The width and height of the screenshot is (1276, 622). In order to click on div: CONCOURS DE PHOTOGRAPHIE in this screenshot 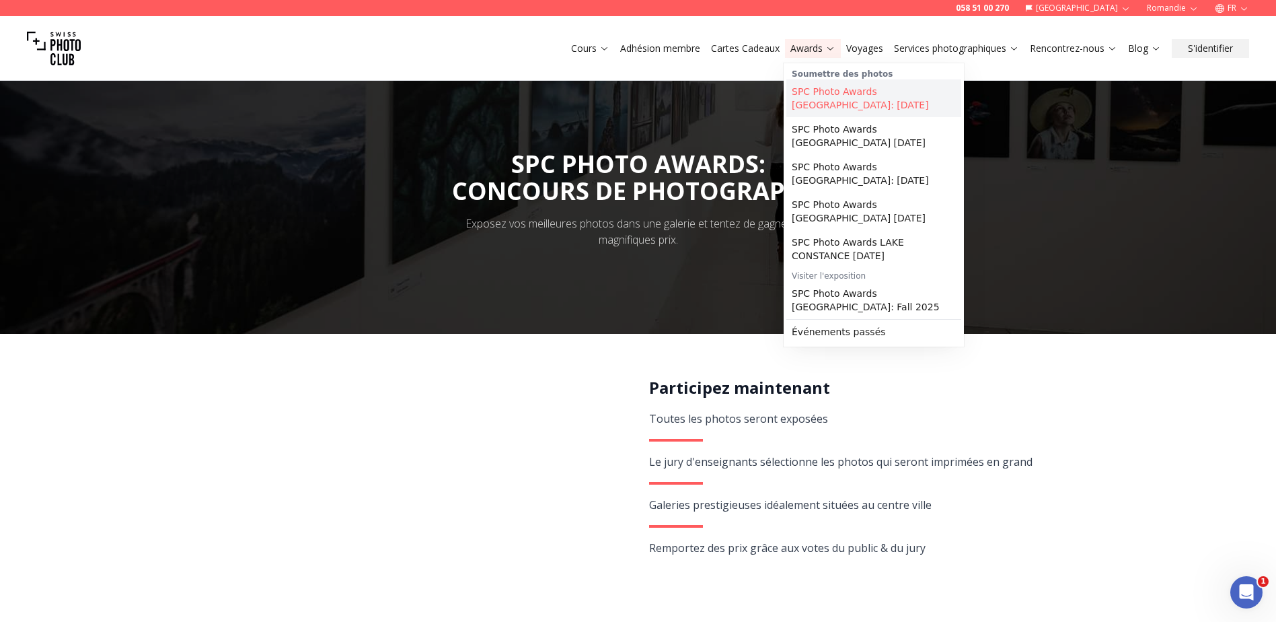, I will do `click(638, 191)`.